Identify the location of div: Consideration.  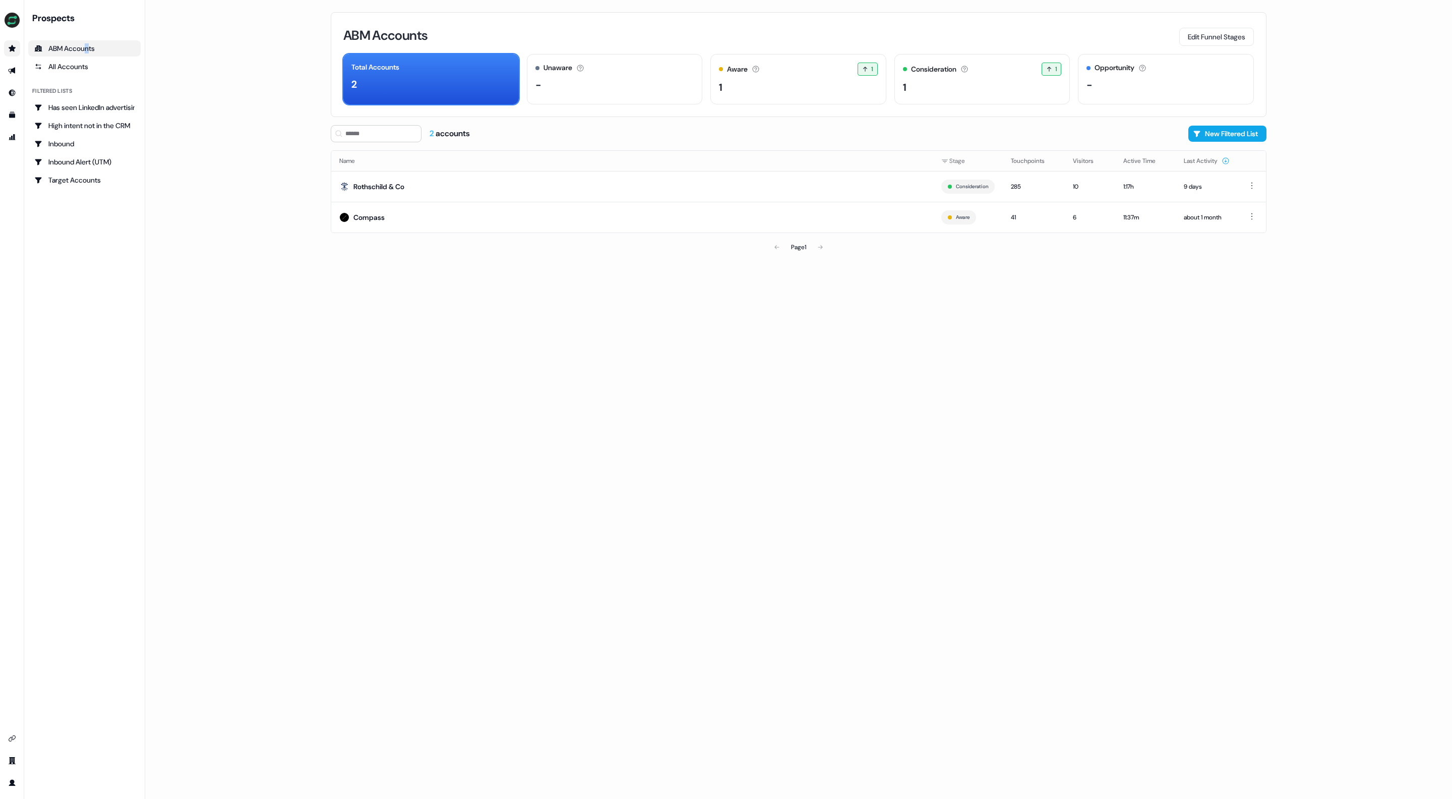
(934, 69).